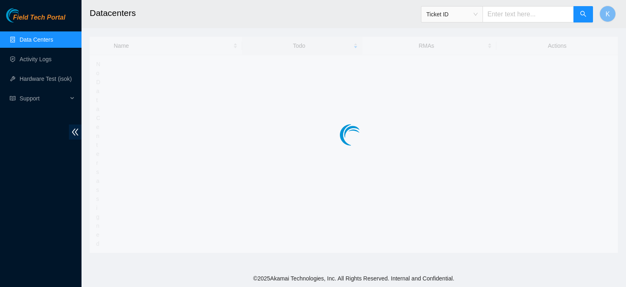 This screenshot has width=626, height=287. Describe the element at coordinates (39, 18) in the screenshot. I see `span: Field Tech Portal` at that location.